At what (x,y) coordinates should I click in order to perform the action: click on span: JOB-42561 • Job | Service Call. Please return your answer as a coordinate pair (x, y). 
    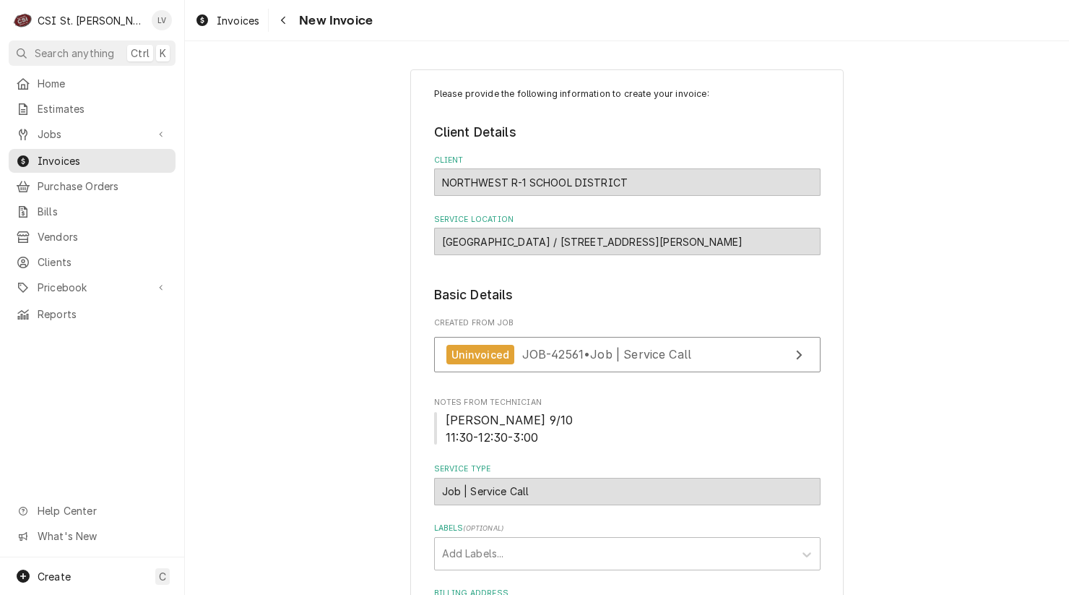
    Looking at the image, I should click on (607, 354).